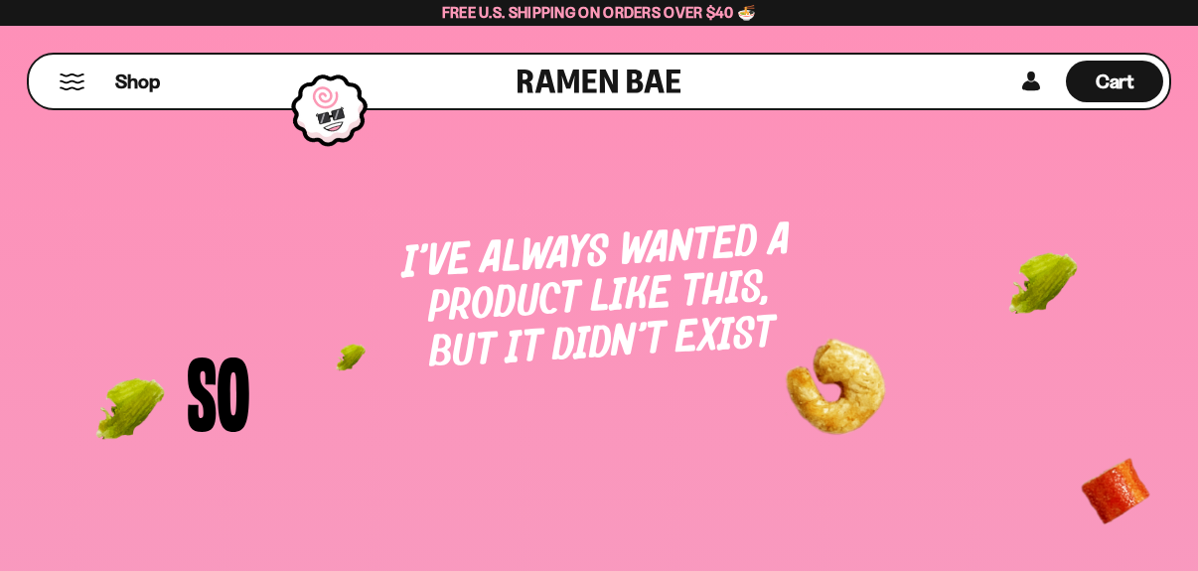 The height and width of the screenshot is (571, 1198). Describe the element at coordinates (72, 81) in the screenshot. I see `button: Mobile Menu Trigger` at that location.